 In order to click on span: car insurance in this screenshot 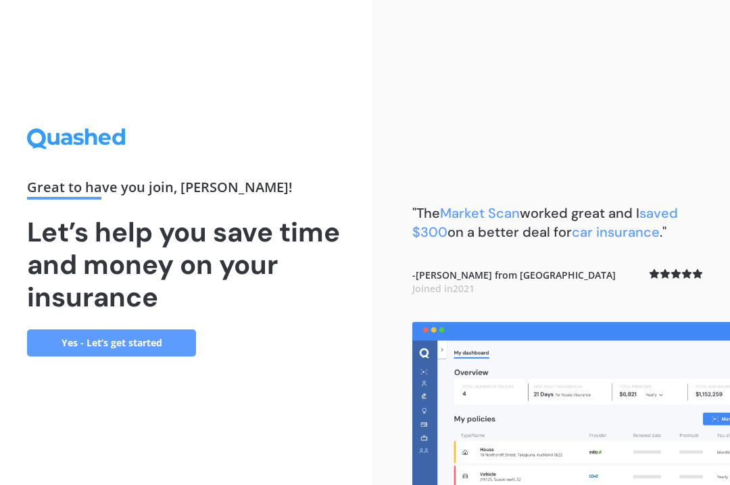, I will do `click(616, 232)`.